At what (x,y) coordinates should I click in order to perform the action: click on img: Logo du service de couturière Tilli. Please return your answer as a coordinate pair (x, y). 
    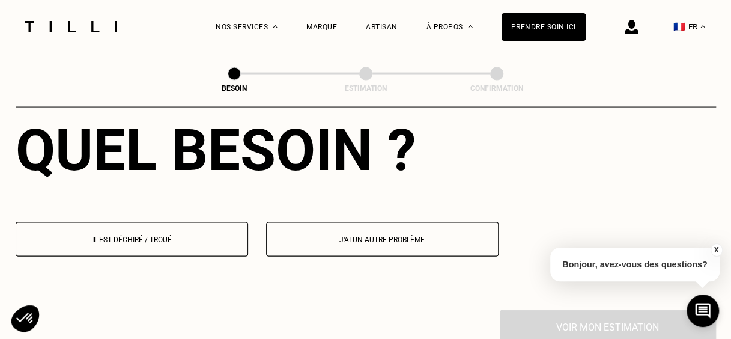
    Looking at the image, I should click on (71, 26).